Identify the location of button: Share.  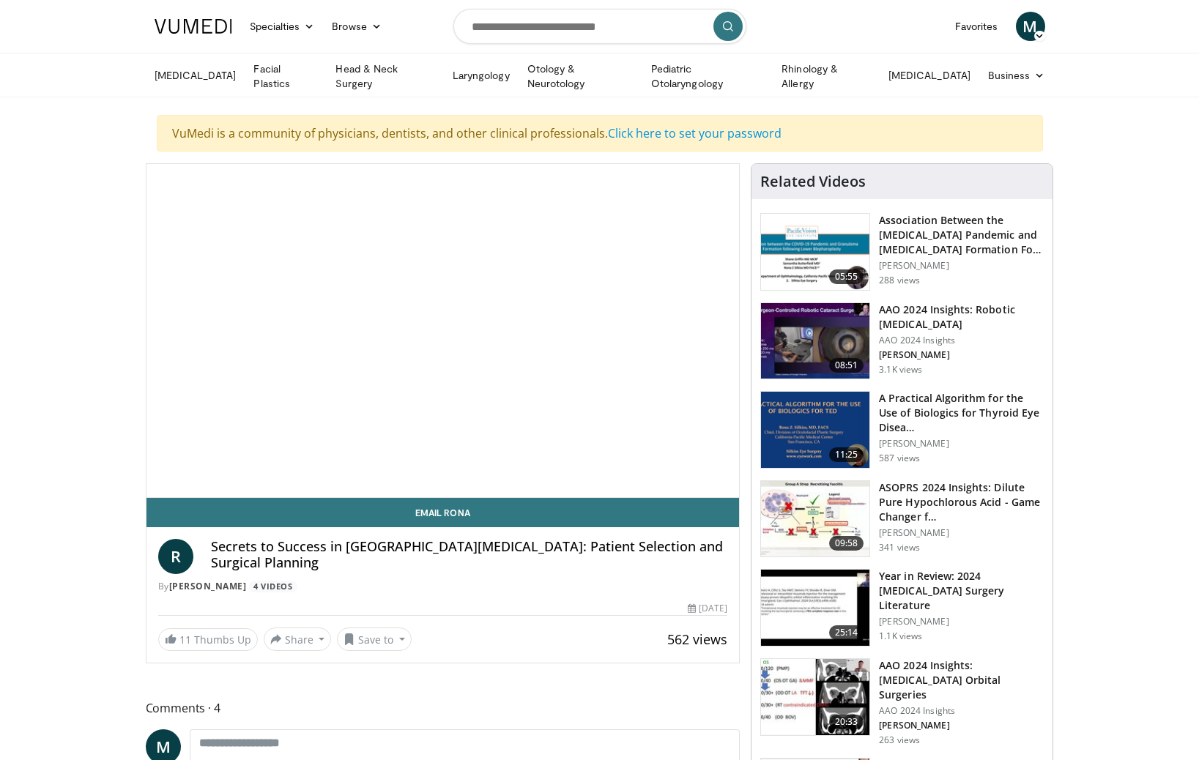
(297, 639).